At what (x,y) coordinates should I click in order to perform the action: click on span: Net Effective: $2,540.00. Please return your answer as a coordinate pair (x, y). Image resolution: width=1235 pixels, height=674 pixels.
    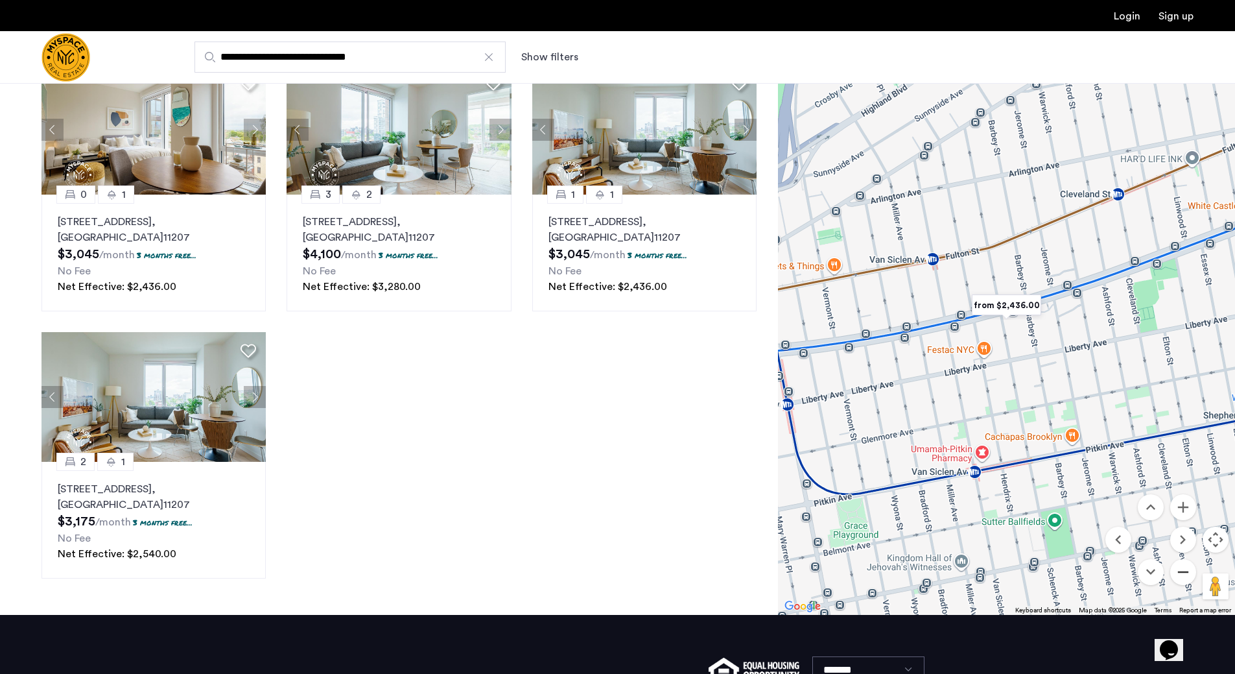
    Looking at the image, I should click on (117, 554).